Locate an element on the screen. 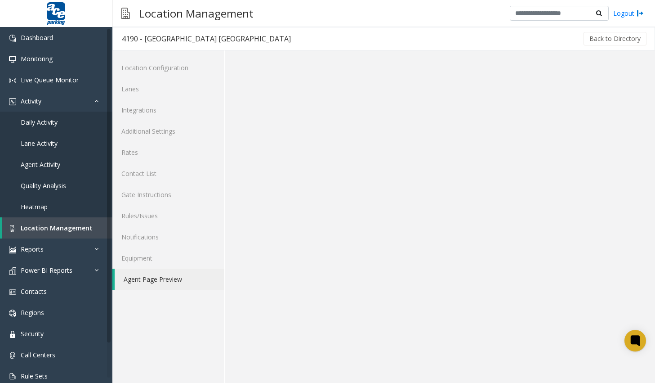 This screenshot has width=655, height=383. span: Daily Activity is located at coordinates (39, 122).